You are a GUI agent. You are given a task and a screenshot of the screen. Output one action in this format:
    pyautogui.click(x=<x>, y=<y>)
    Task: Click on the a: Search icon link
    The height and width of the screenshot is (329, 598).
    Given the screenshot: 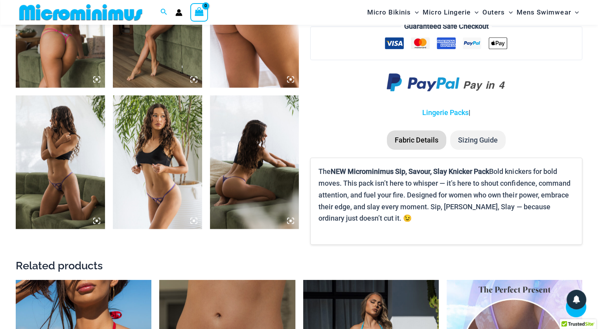 What is the action you would take?
    pyautogui.click(x=164, y=12)
    